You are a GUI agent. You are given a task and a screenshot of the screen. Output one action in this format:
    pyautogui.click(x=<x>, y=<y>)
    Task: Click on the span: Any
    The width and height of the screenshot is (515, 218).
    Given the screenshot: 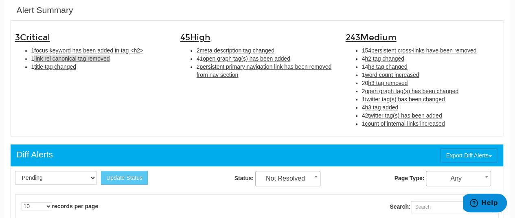 What is the action you would take?
    pyautogui.click(x=458, y=179)
    